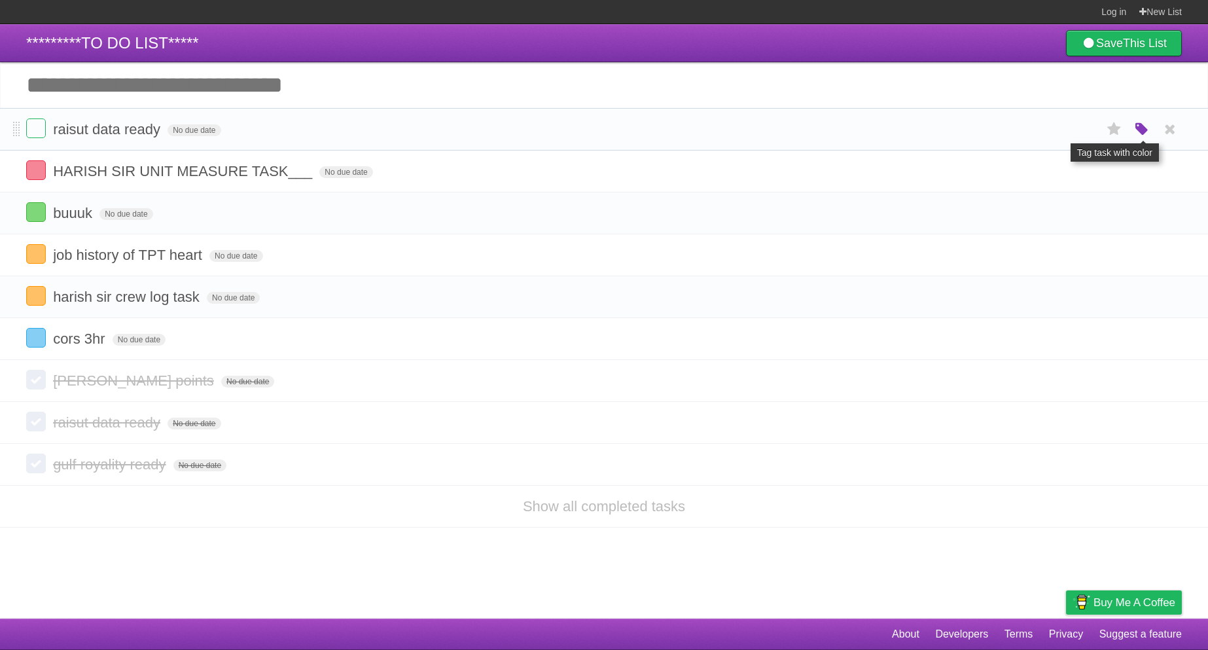 This screenshot has height=650, width=1208. Describe the element at coordinates (74, 213) in the screenshot. I see `span: buuuk` at that location.